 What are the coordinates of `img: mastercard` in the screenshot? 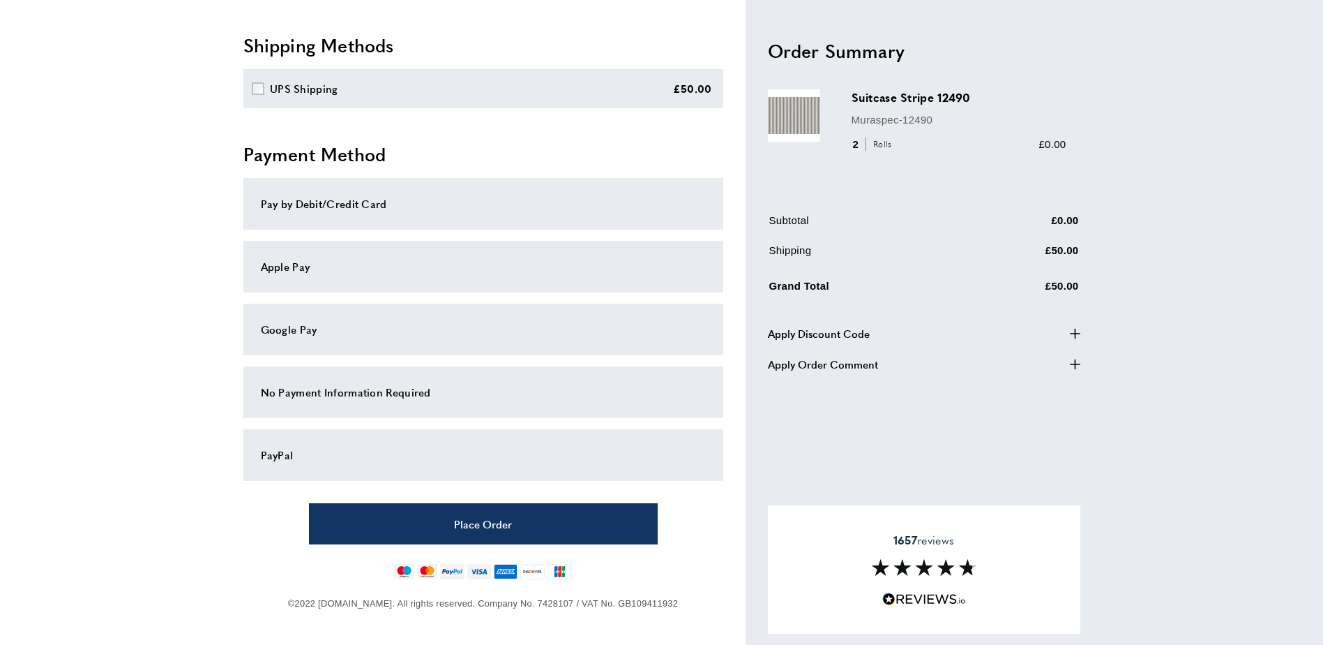 It's located at (427, 571).